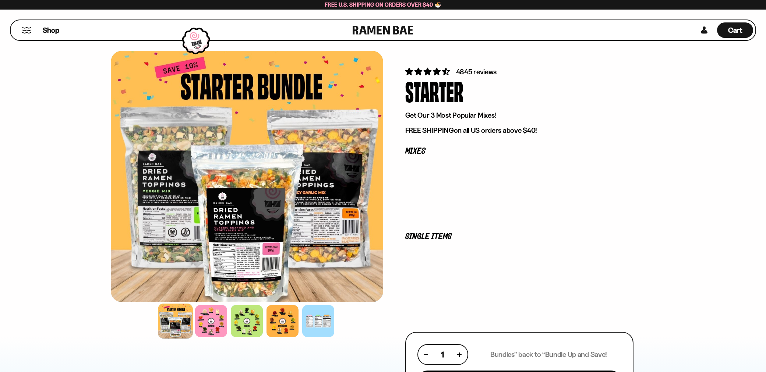  What do you see at coordinates (435, 91) in the screenshot?
I see `div: Starter` at bounding box center [435, 91].